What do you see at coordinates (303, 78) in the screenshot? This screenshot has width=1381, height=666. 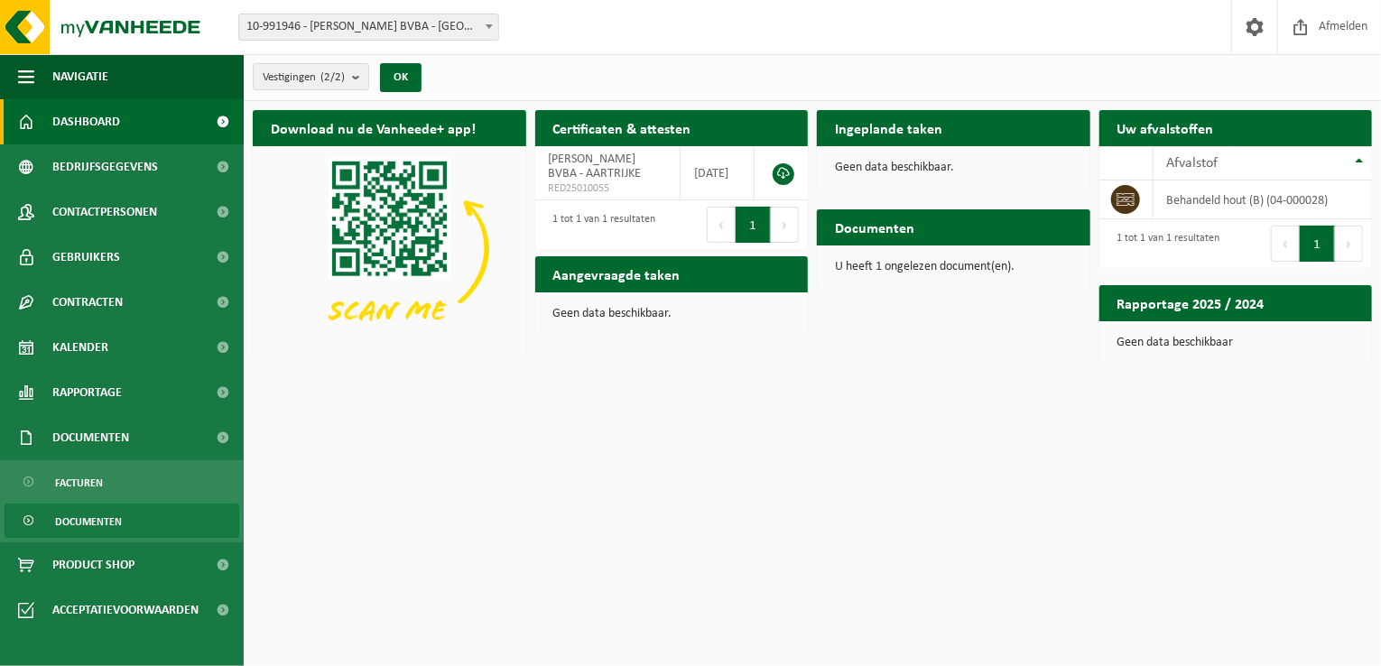 I see `span: Vestigingen` at bounding box center [303, 78].